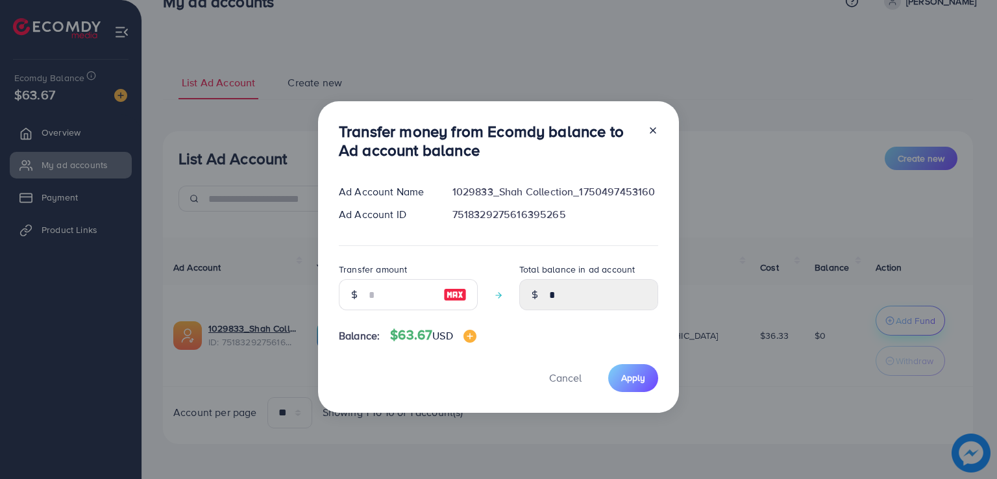 The height and width of the screenshot is (479, 997). I want to click on span: Cancel, so click(565, 378).